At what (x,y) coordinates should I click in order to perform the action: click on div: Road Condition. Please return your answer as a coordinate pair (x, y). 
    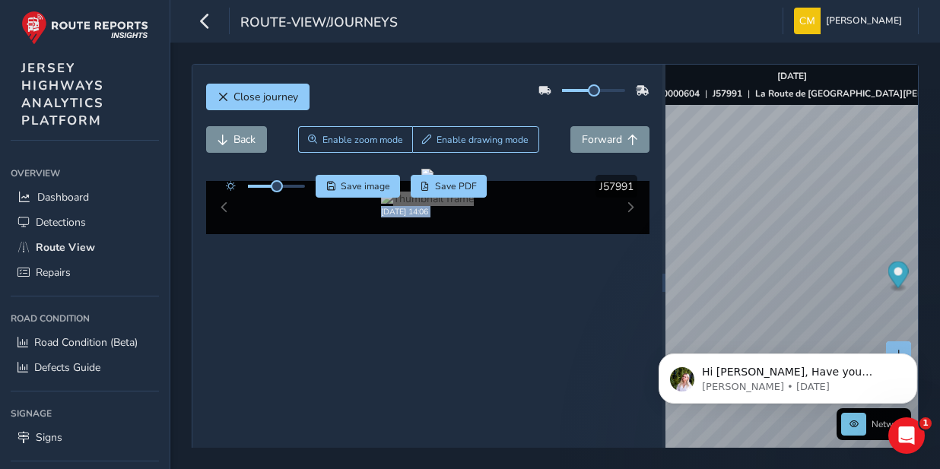
    Looking at the image, I should click on (84, 319).